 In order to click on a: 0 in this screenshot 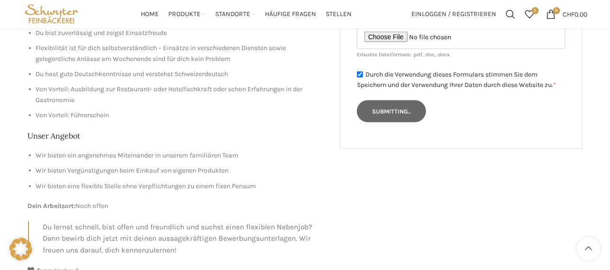, I will do `click(530, 14)`.